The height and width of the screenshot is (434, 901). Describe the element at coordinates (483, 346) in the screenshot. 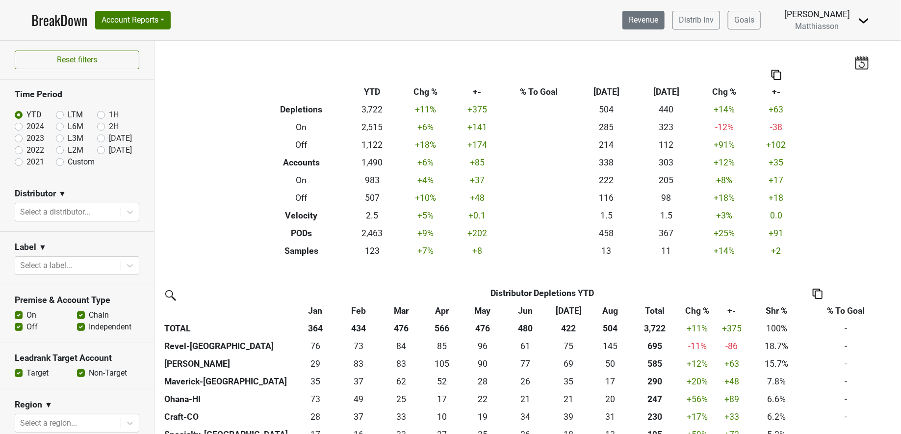

I see `td: 96.167` at that location.